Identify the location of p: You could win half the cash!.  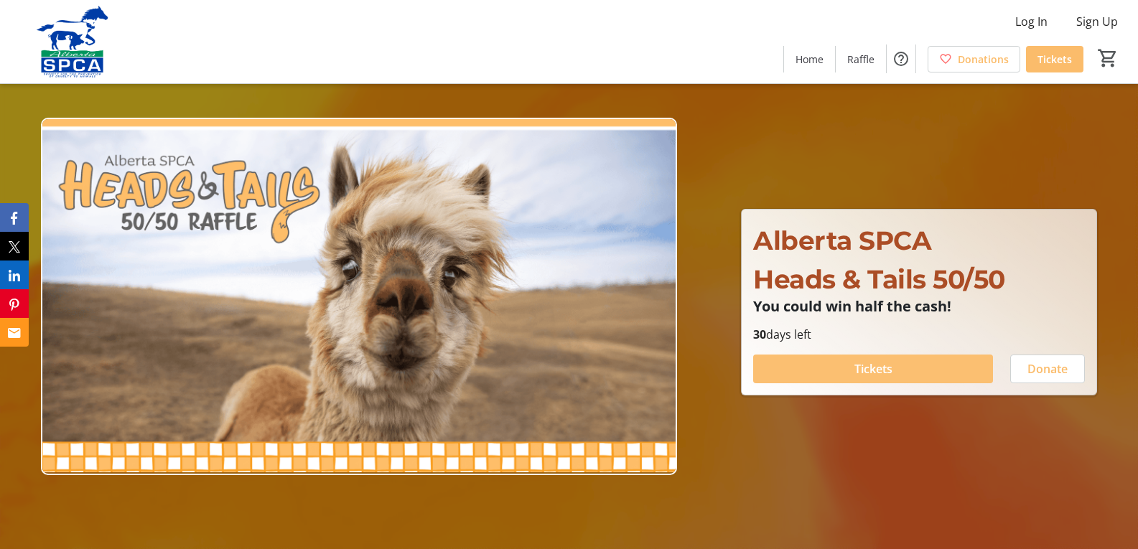
(919, 307).